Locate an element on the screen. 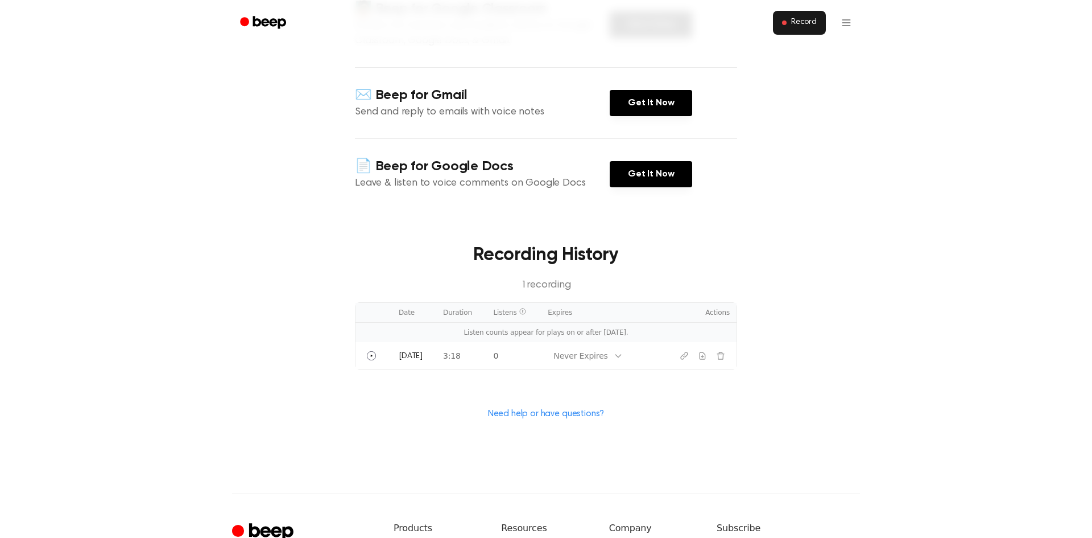  a: Need help or have questions? is located at coordinates (546, 414).